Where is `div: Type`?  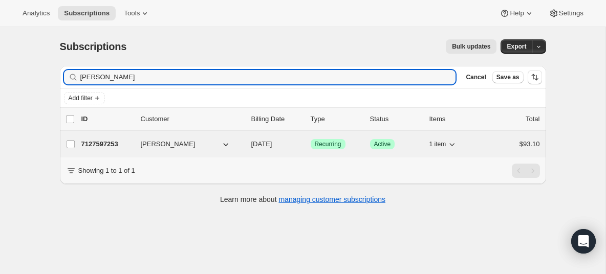
div: Type is located at coordinates (336, 119).